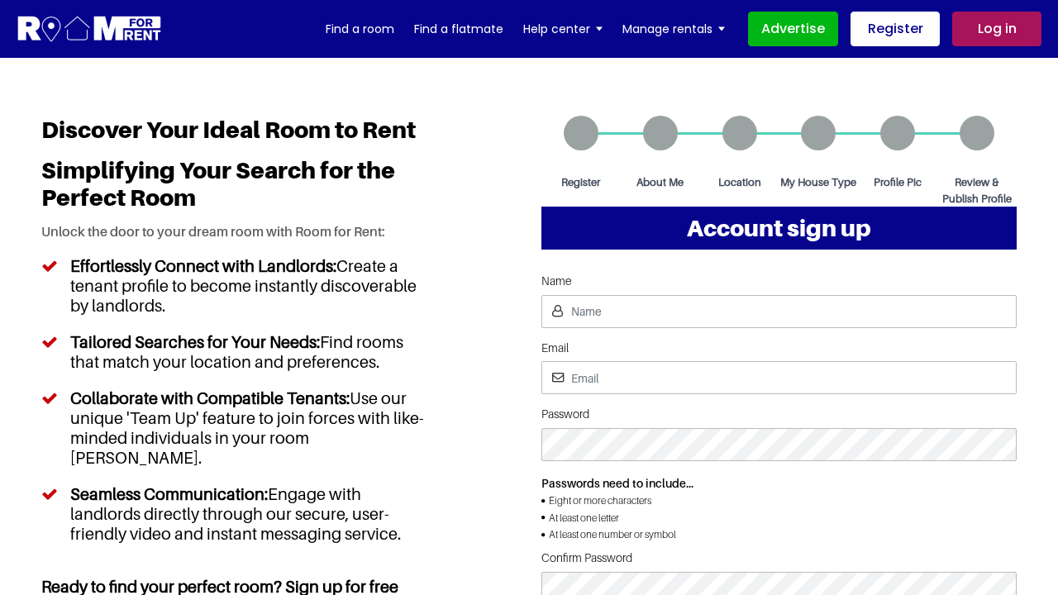 The height and width of the screenshot is (595, 1058). Describe the element at coordinates (581, 183) in the screenshot. I see `span: Register` at that location.